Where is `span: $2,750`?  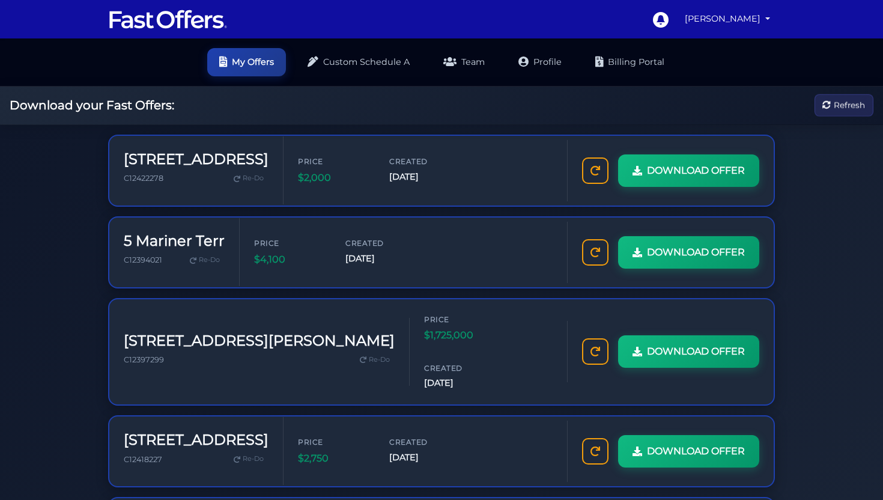 span: $2,750 is located at coordinates (334, 458).